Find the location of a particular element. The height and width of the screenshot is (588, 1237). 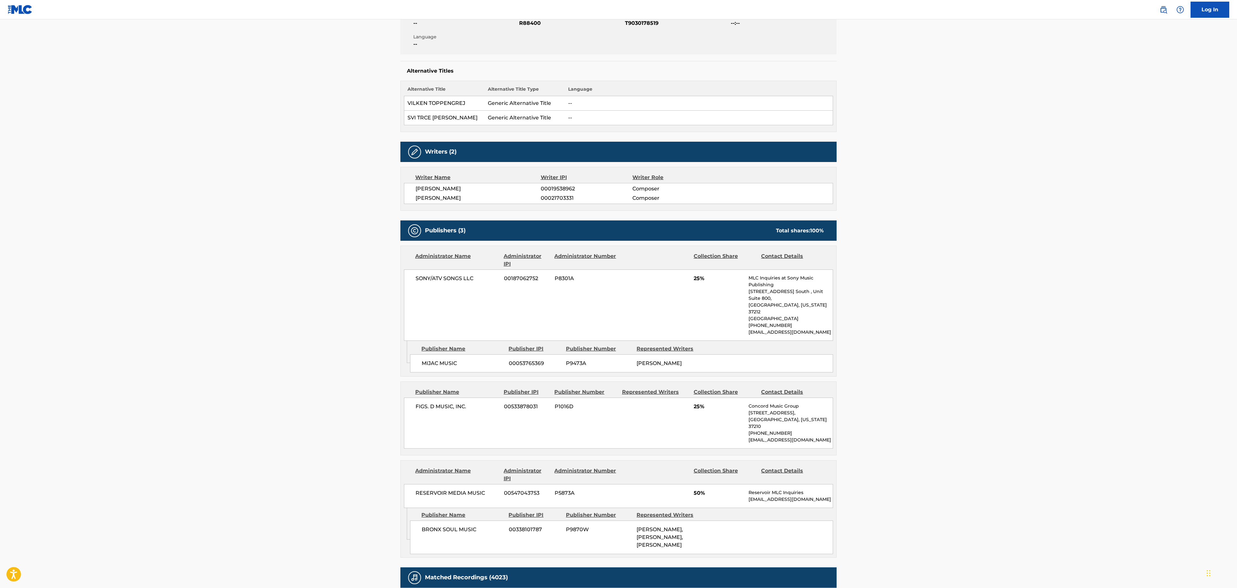

span: Language is located at coordinates (465, 37).